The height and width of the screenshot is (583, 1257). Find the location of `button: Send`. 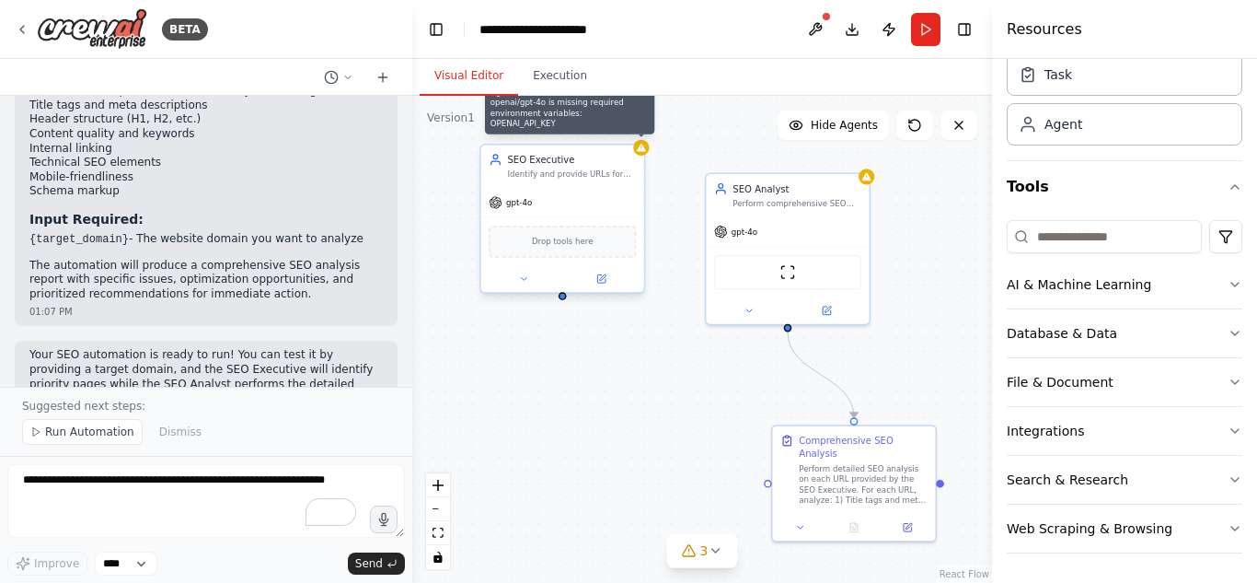

button: Send is located at coordinates (376, 563).